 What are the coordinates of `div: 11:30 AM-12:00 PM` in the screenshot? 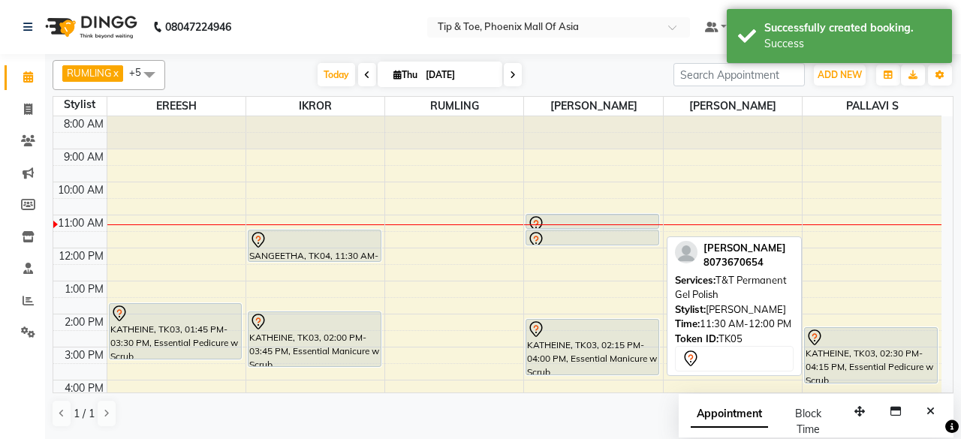 It's located at (734, 324).